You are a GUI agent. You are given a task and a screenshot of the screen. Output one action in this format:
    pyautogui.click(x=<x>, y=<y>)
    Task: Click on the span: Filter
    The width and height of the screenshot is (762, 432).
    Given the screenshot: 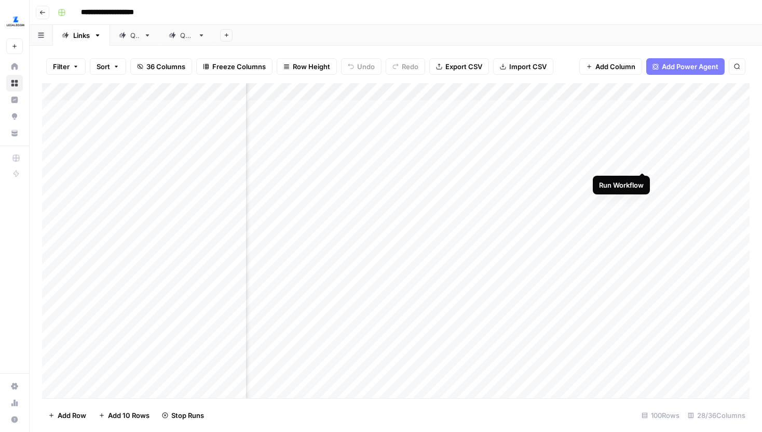 What is the action you would take?
    pyautogui.click(x=61, y=66)
    